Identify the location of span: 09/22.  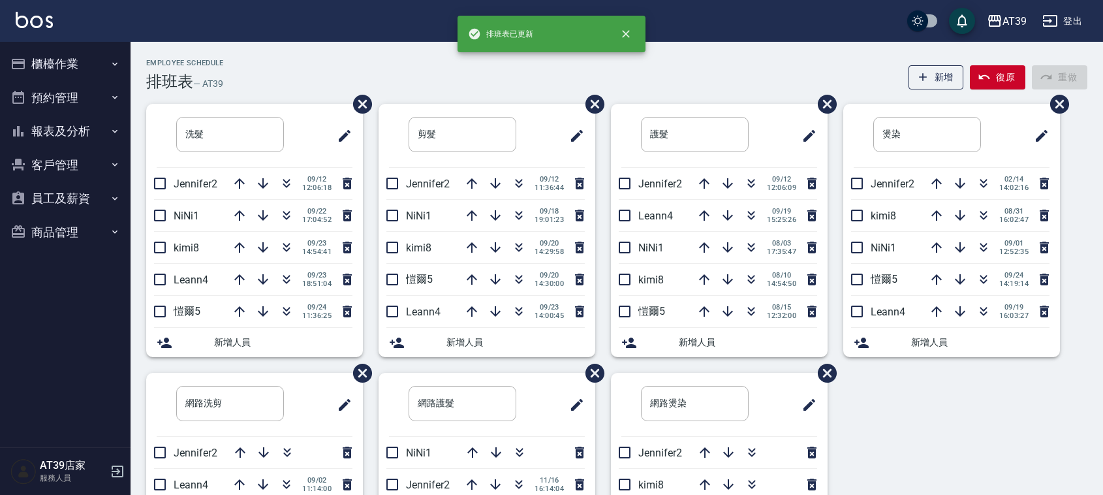
(316, 211).